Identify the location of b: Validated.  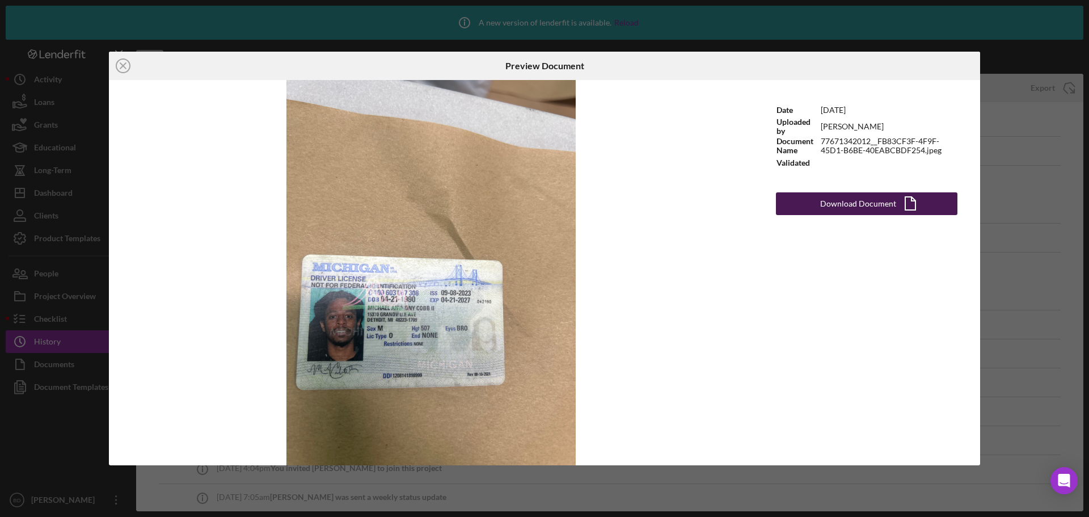
(793, 162).